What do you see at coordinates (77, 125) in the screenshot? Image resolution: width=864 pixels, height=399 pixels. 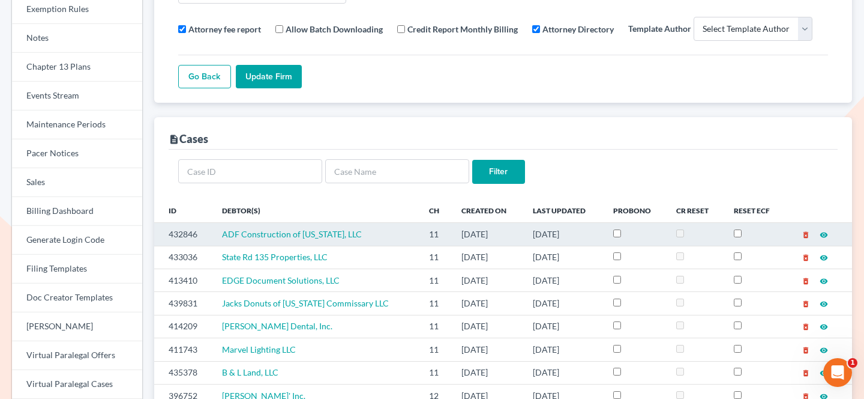 I see `a: Maintenance Periods` at bounding box center [77, 125].